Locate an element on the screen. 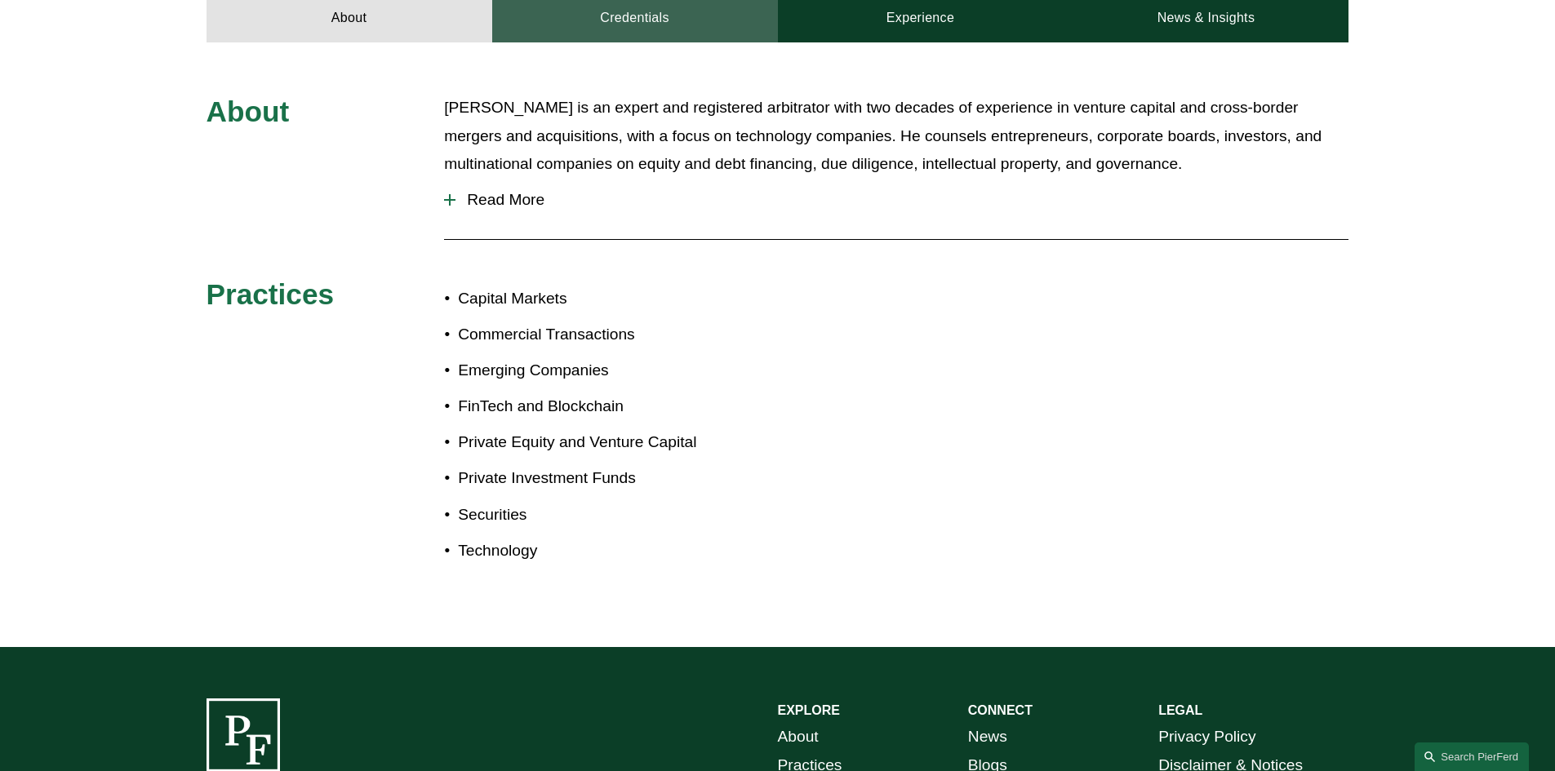 This screenshot has height=771, width=1555. strong: EXPLORE is located at coordinates (809, 710).